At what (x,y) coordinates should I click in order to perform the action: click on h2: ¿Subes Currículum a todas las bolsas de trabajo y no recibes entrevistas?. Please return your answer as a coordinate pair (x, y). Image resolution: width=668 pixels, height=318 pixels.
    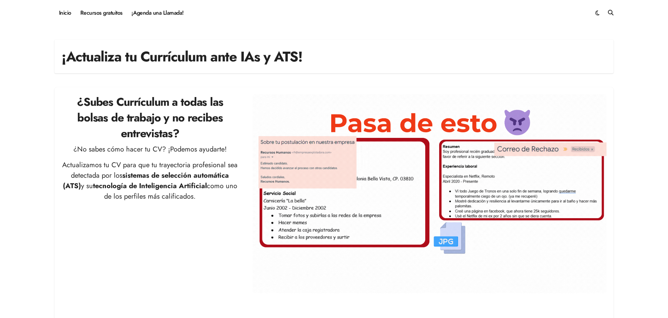
    Looking at the image, I should click on (150, 118).